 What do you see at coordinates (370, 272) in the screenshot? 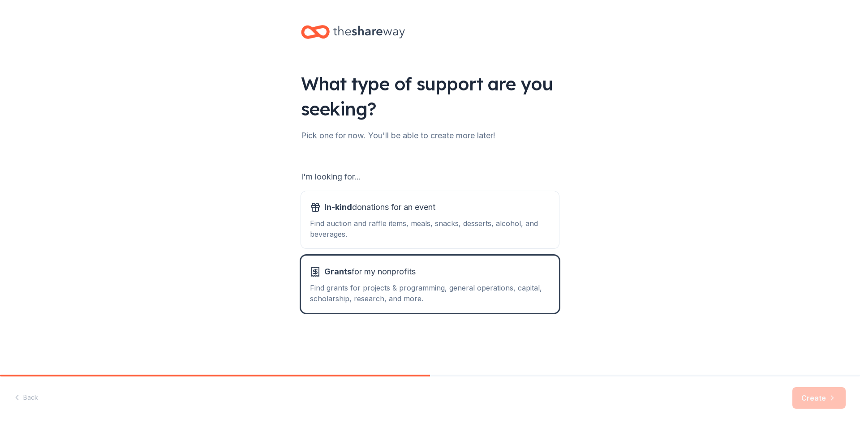
I see `span: for my nonprofits` at bounding box center [370, 272].